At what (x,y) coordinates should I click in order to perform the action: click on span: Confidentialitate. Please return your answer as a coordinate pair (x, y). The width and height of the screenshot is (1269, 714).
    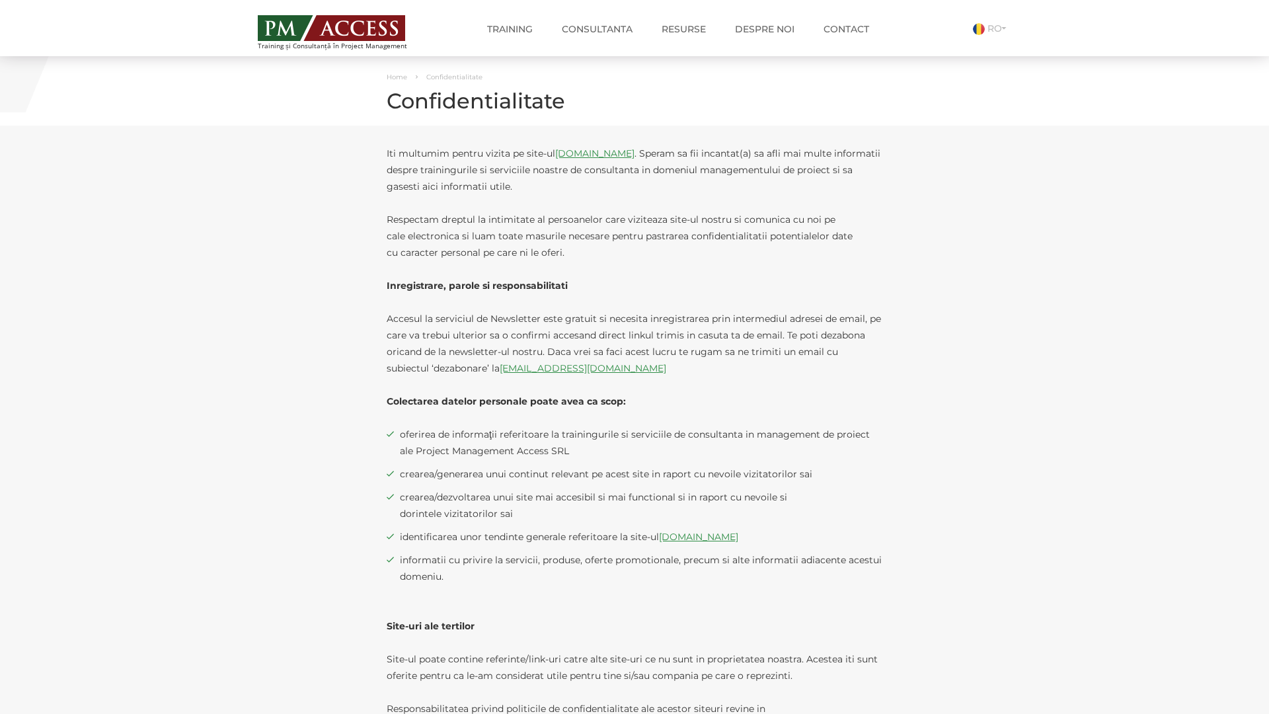
    Looking at the image, I should click on (454, 77).